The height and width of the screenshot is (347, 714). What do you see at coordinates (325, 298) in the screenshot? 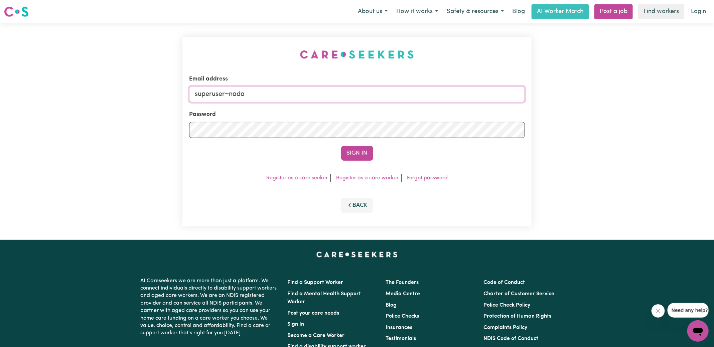
I see `a: Find a Mental Health Support Worker` at bounding box center [325, 298].